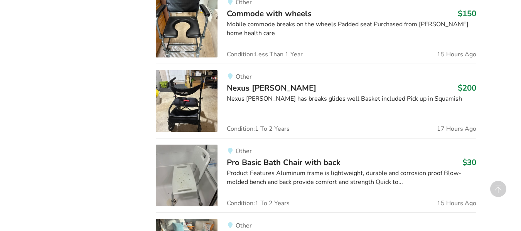 Image resolution: width=521 pixels, height=231 pixels. Describe the element at coordinates (351, 178) in the screenshot. I see `div: Product Features Aluminum frame is lightweight, durable and corrosion proof Blow-molded bench and...` at that location.